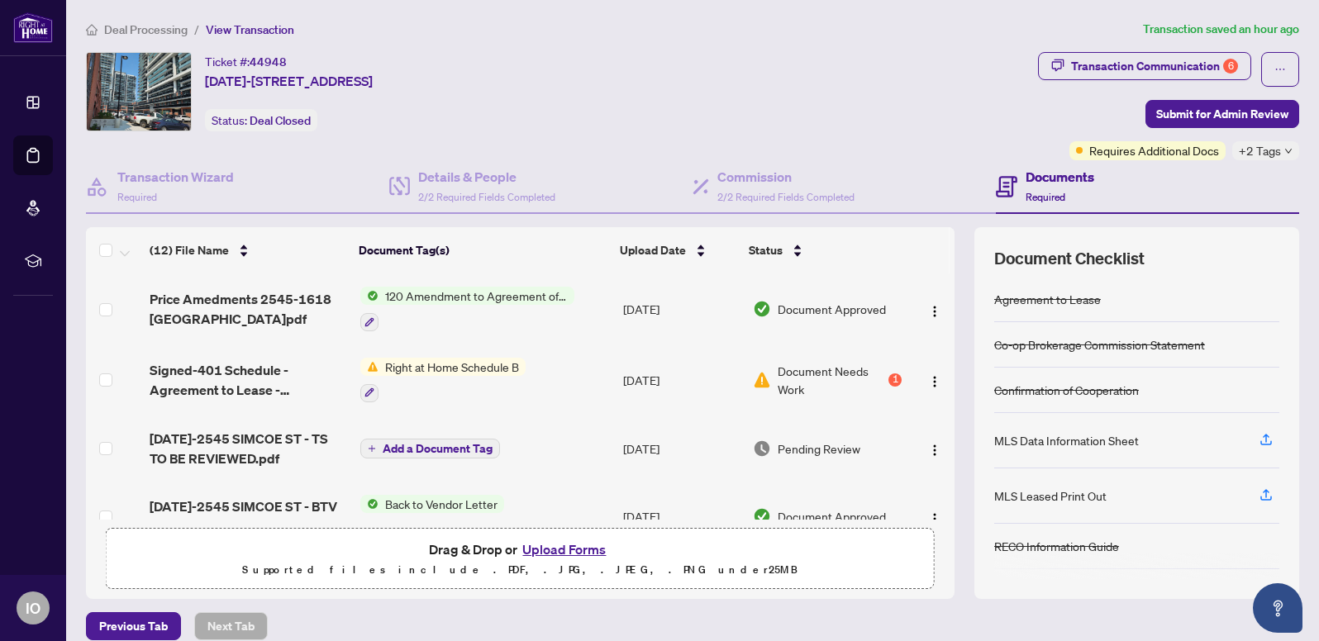  What do you see at coordinates (1260, 150) in the screenshot?
I see `span: +2 Tags` at bounding box center [1260, 150].